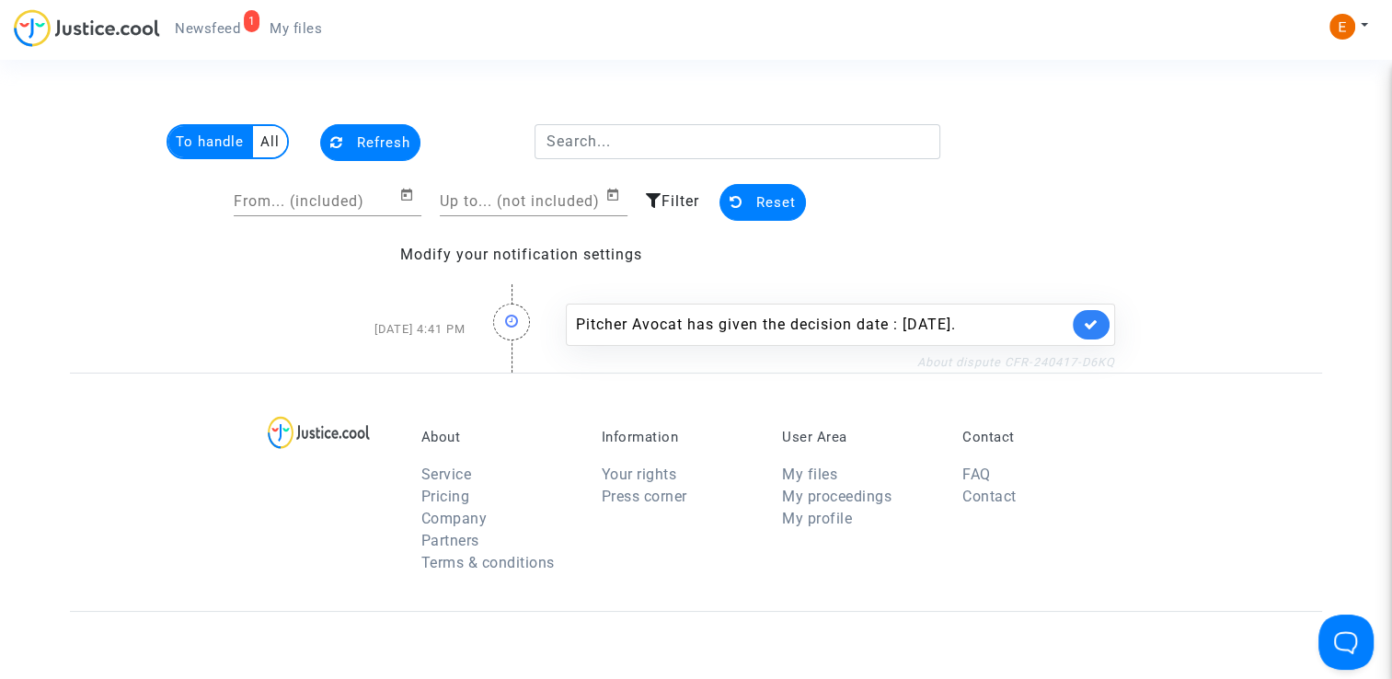 This screenshot has height=679, width=1392. Describe the element at coordinates (858, 437) in the screenshot. I see `p: User Area` at that location.